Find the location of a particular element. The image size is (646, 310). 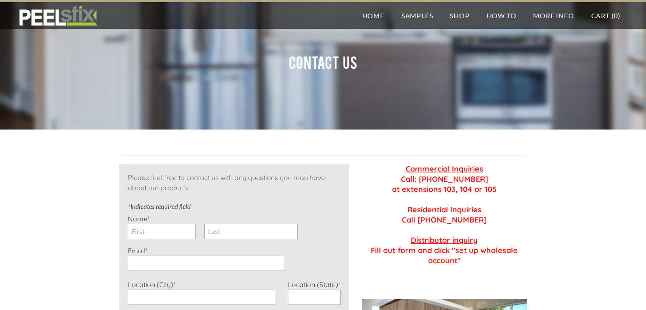

label: Email is located at coordinates (138, 251).